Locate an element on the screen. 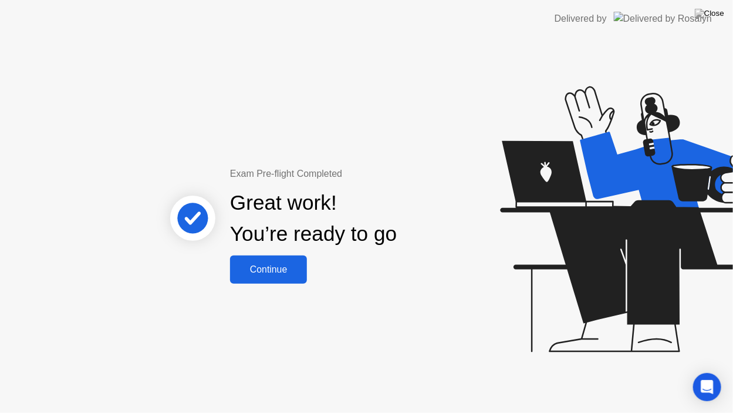  div: Exam Pre-flight Completed is located at coordinates (351, 174).